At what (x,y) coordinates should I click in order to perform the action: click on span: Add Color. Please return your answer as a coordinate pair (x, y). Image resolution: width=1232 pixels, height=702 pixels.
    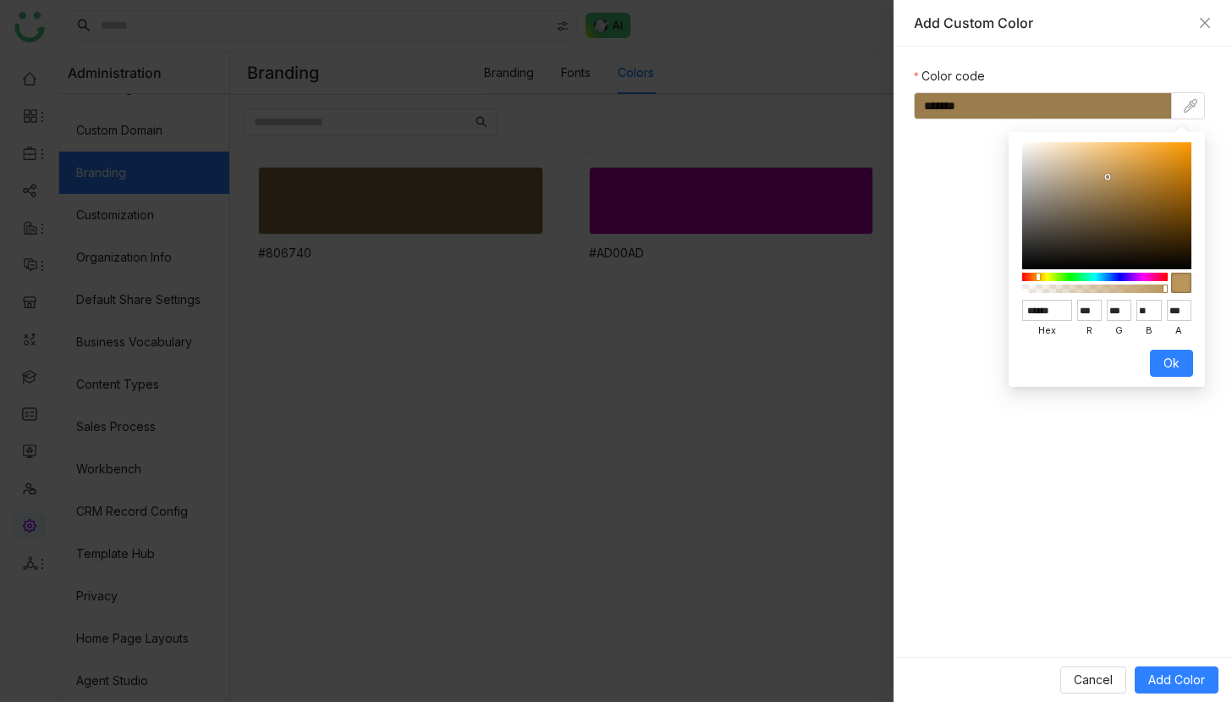
    Looking at the image, I should click on (1176, 680).